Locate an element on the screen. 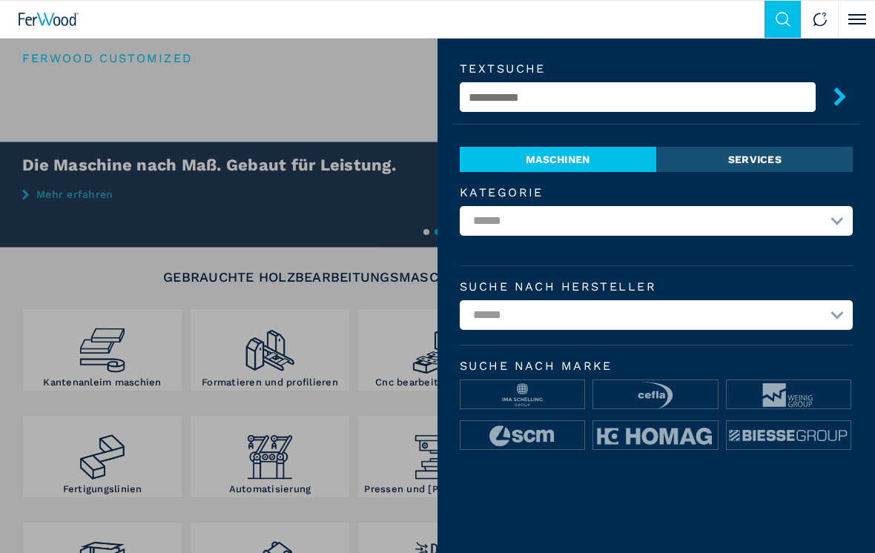 This screenshot has height=553, width=875. img: Ferwood is located at coordinates (49, 19).